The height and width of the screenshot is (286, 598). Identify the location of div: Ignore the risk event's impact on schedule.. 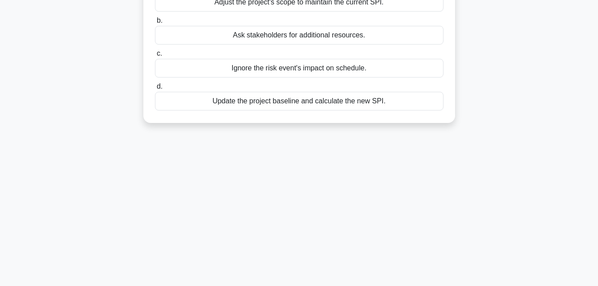
(299, 68).